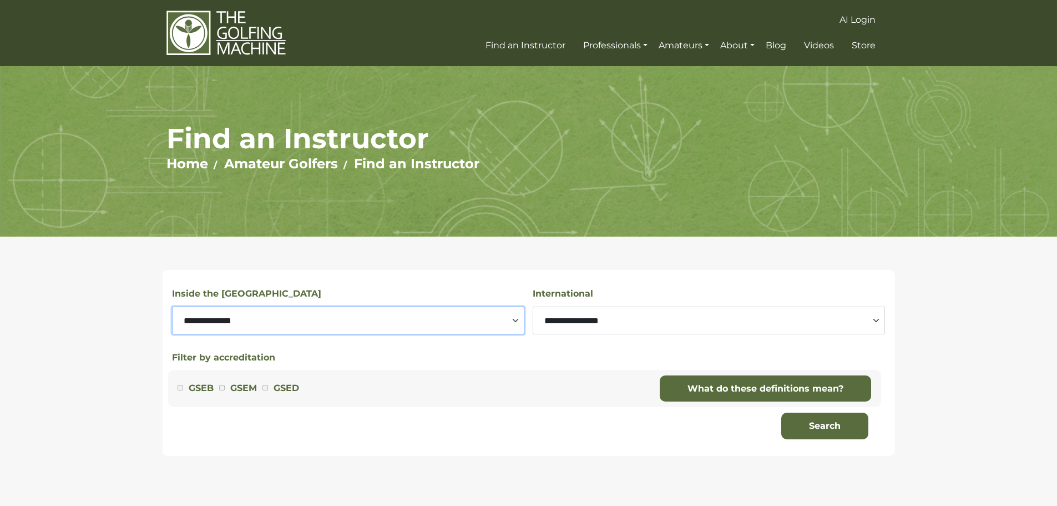  I want to click on label: GSEB, so click(201, 388).